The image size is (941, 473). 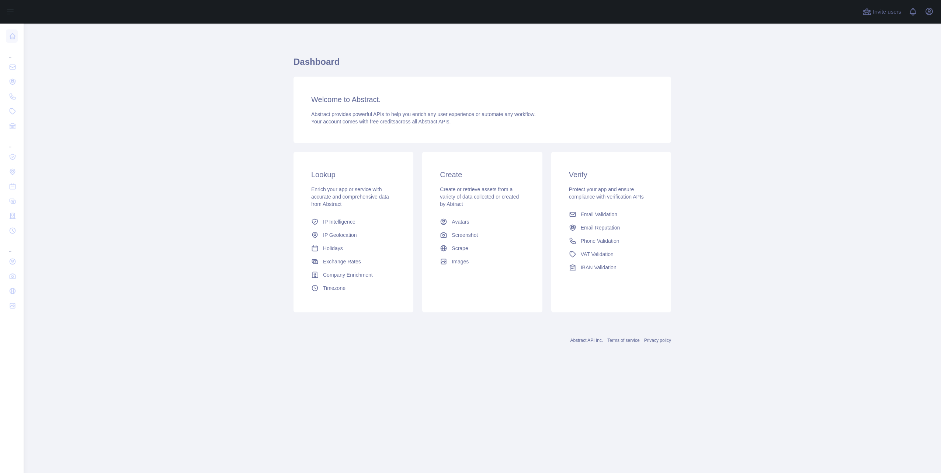 What do you see at coordinates (342, 262) in the screenshot?
I see `span: Exchange Rates` at bounding box center [342, 262].